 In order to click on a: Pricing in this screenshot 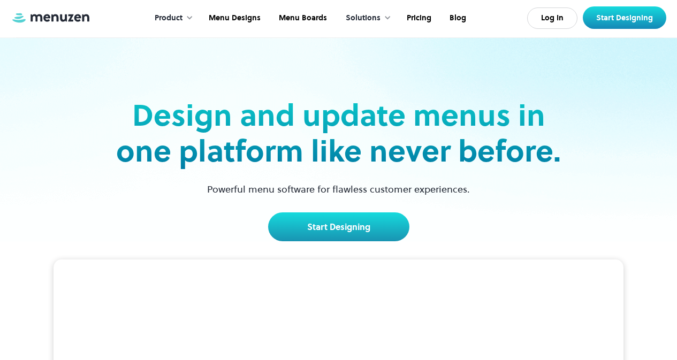, I will do `click(418, 18)`.